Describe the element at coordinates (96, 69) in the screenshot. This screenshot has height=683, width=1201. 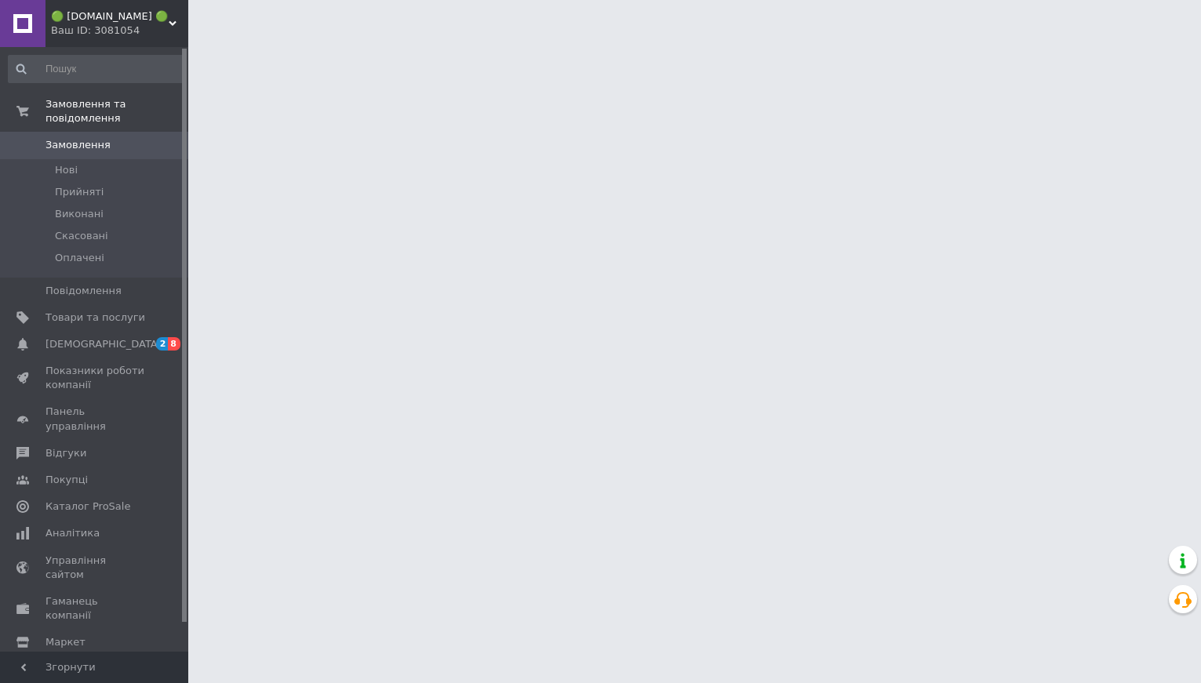
I see `input: Пошук` at that location.